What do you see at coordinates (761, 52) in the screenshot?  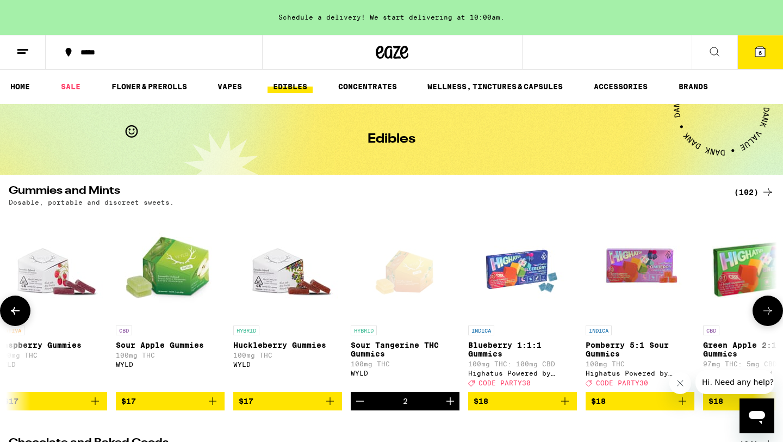 I see `button: 6` at bounding box center [761, 52].